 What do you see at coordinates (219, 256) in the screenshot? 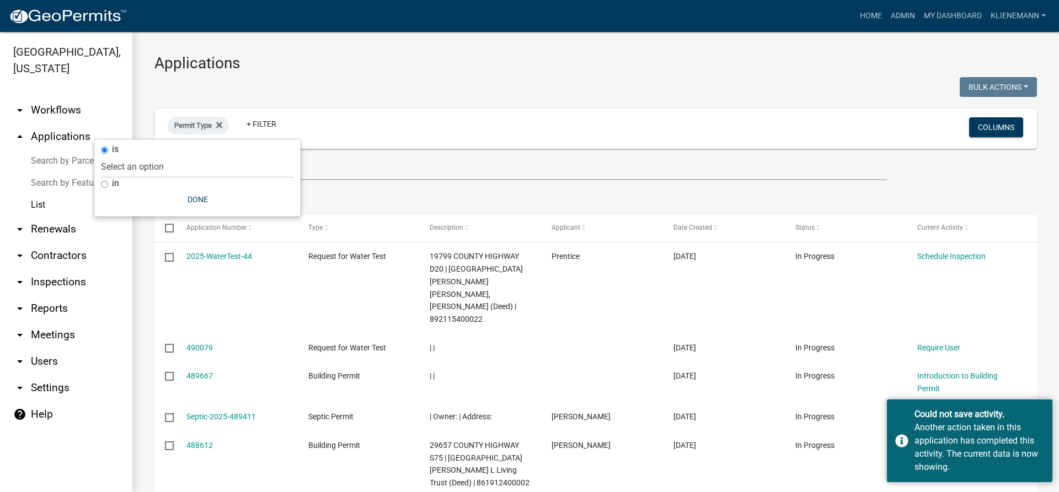
I see `a: 2025-WaterTest-44` at bounding box center [219, 256].